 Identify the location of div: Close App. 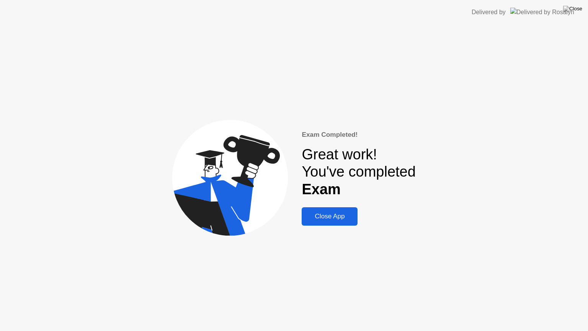
(330, 216).